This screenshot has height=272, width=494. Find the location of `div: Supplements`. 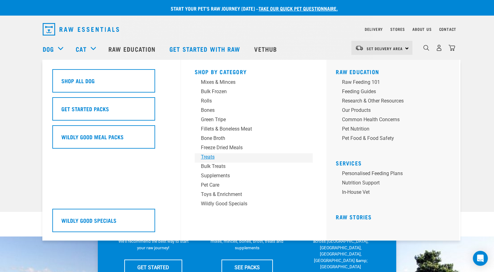

div: Supplements is located at coordinates (249, 176).